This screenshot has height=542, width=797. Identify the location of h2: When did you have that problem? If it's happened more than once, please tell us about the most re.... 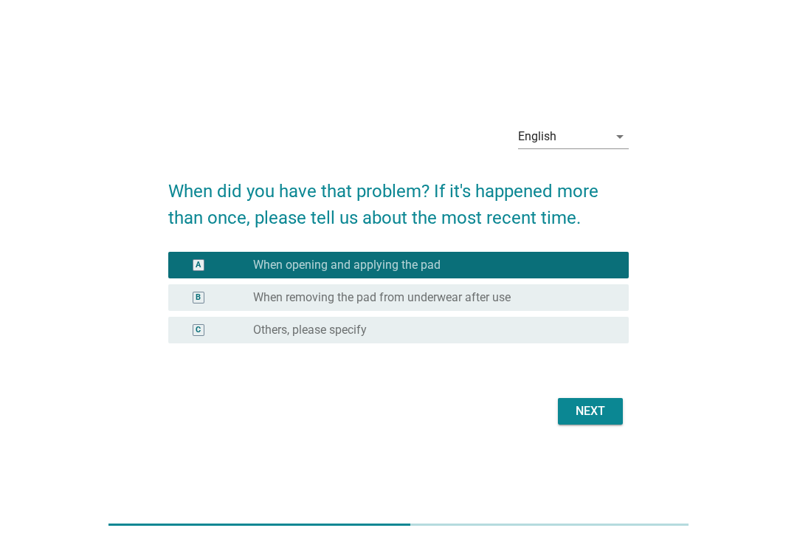
(399, 197).